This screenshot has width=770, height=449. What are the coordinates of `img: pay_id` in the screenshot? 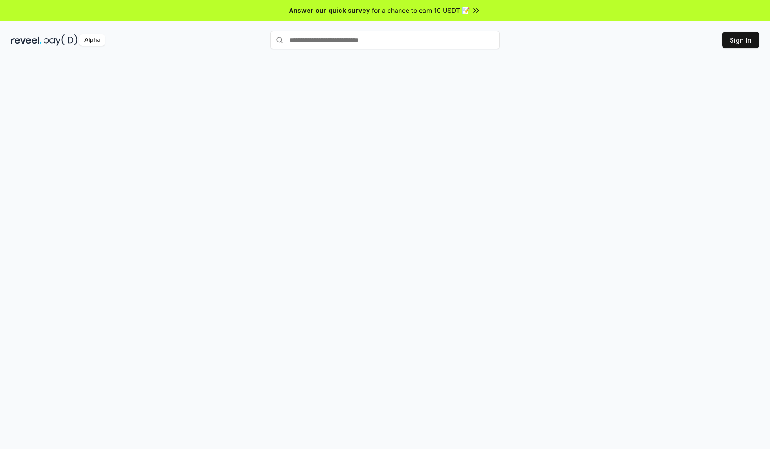 It's located at (60, 40).